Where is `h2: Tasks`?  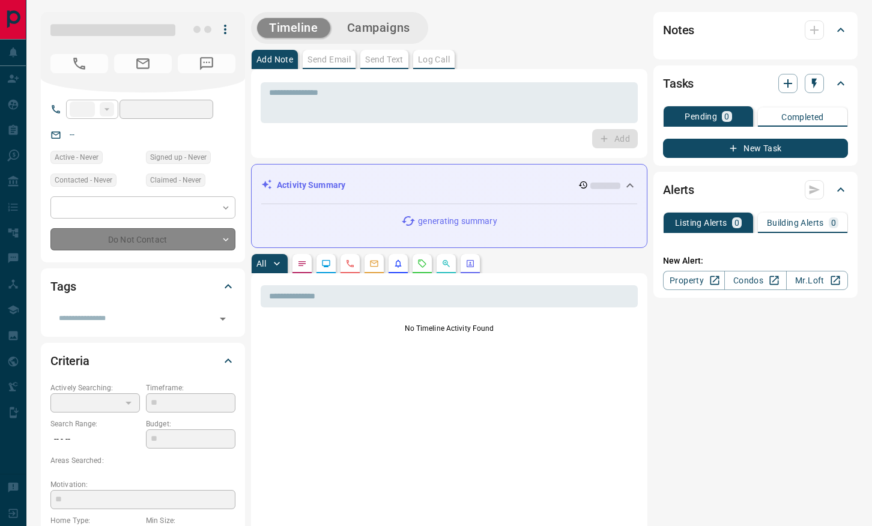 h2: Tasks is located at coordinates (678, 83).